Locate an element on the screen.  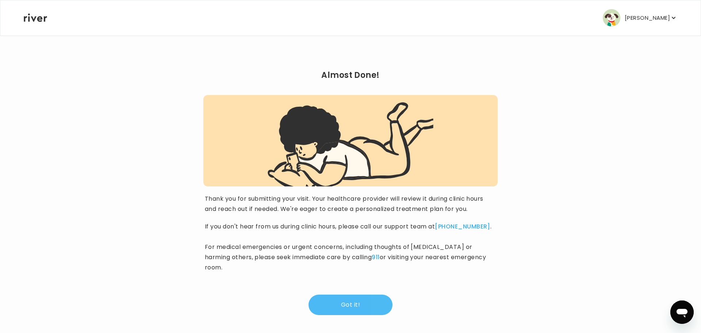
p: If you don't hear from us during clinic hours, please call our support team at . is located at coordinates (348, 226).